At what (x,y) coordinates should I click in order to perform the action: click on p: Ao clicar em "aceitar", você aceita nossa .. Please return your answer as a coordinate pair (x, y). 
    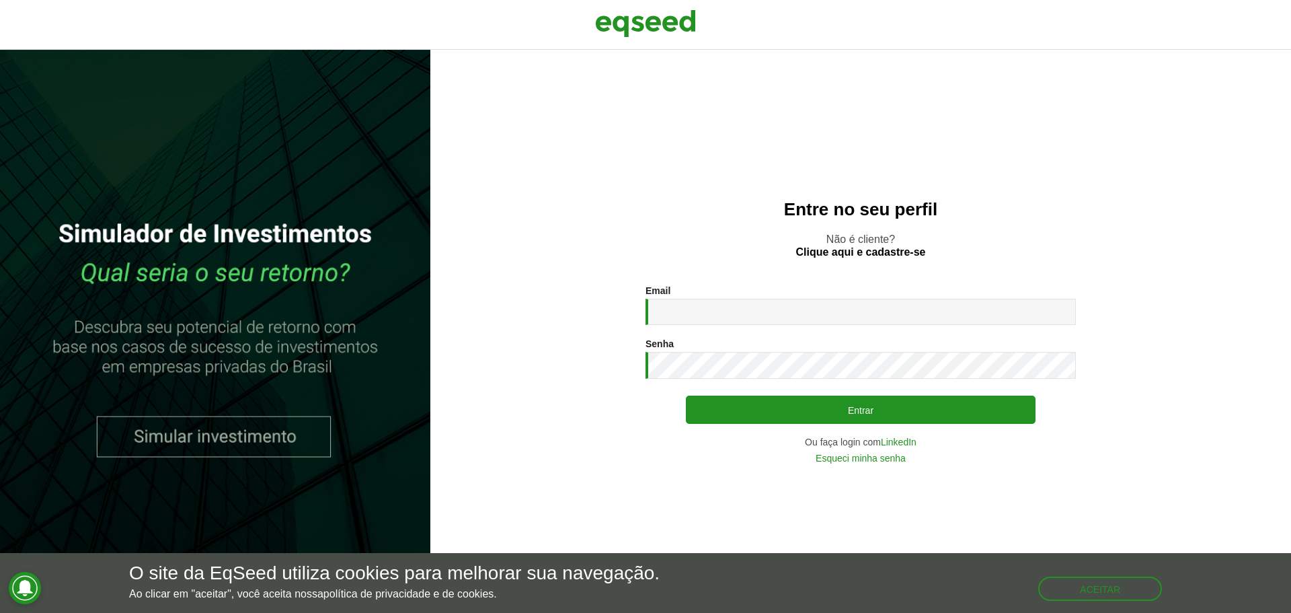
    Looking at the image, I should click on (394, 593).